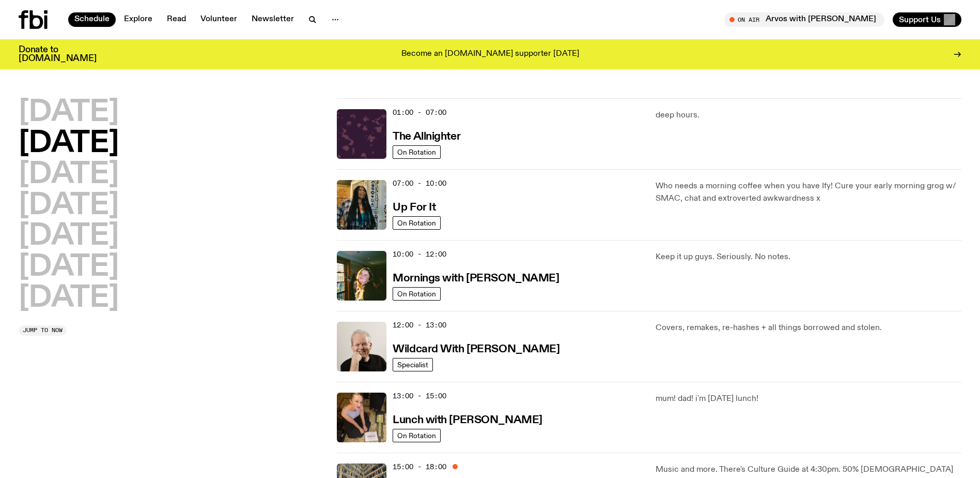 The height and width of the screenshot is (478, 980). I want to click on a: Ify - a Brown Skin girl with black braided twists, looking up to the side with her tongue stickin..., so click(362, 205).